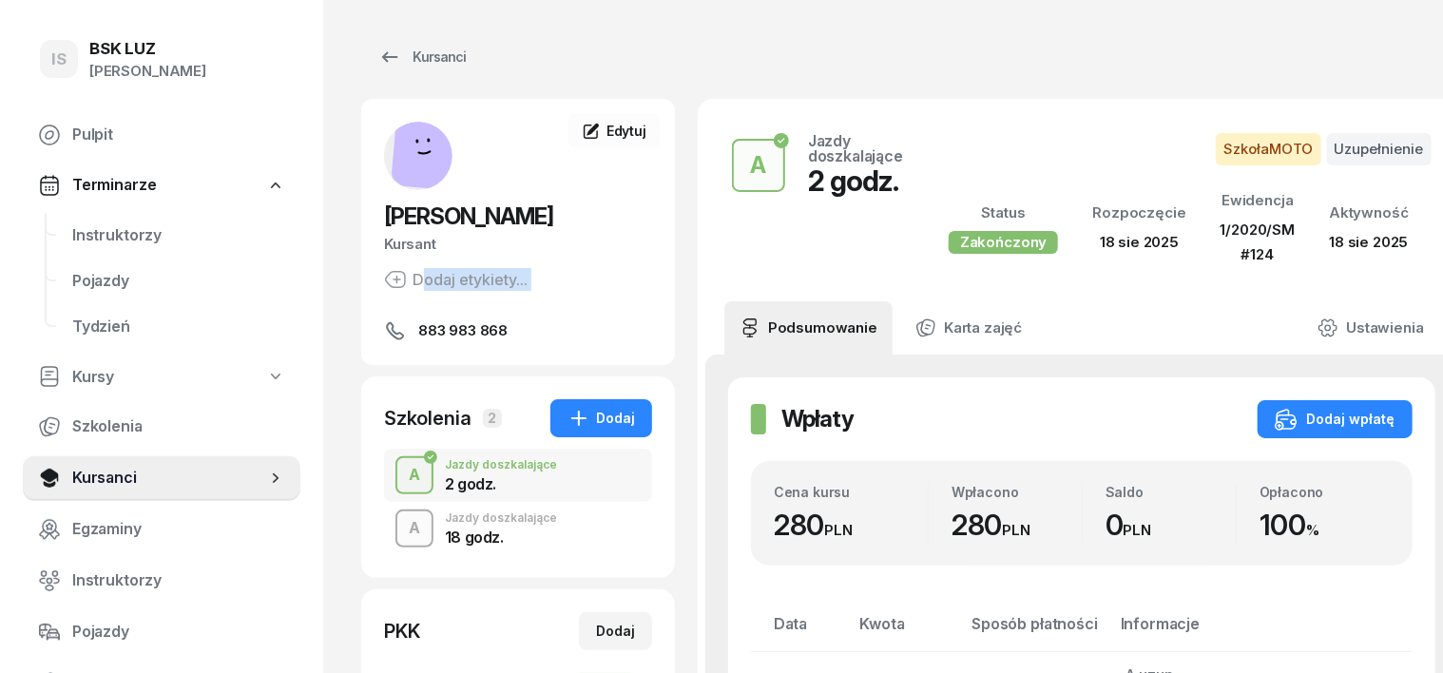 The image size is (1443, 673). What do you see at coordinates (169, 478) in the screenshot?
I see `span: Kursanci` at bounding box center [169, 478].